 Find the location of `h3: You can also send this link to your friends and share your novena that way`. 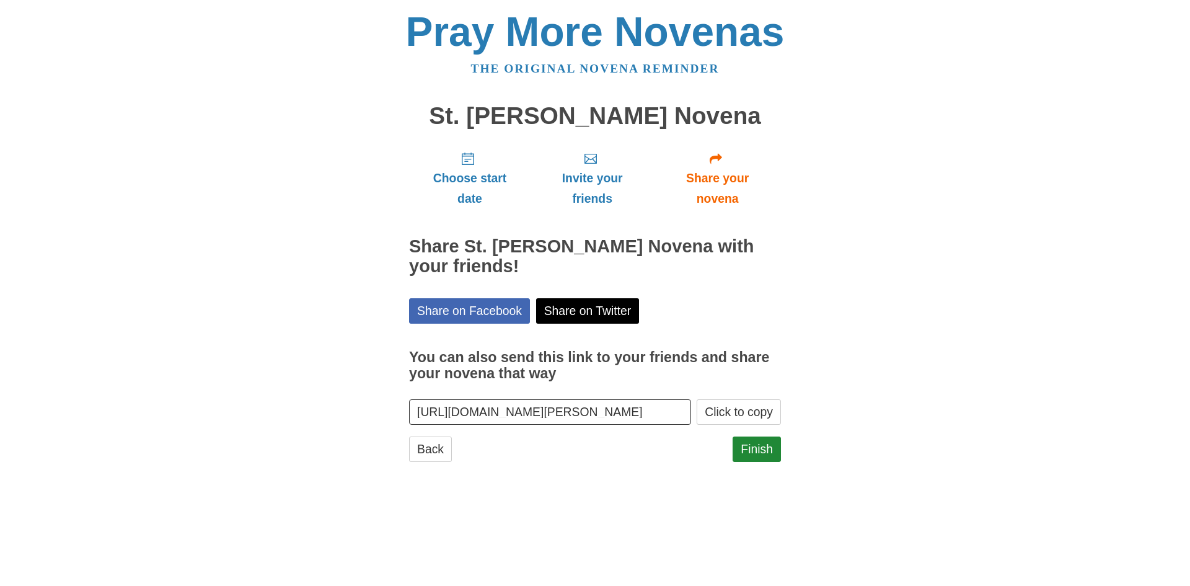

h3: You can also send this link to your friends and share your novena that way is located at coordinates (595, 365).